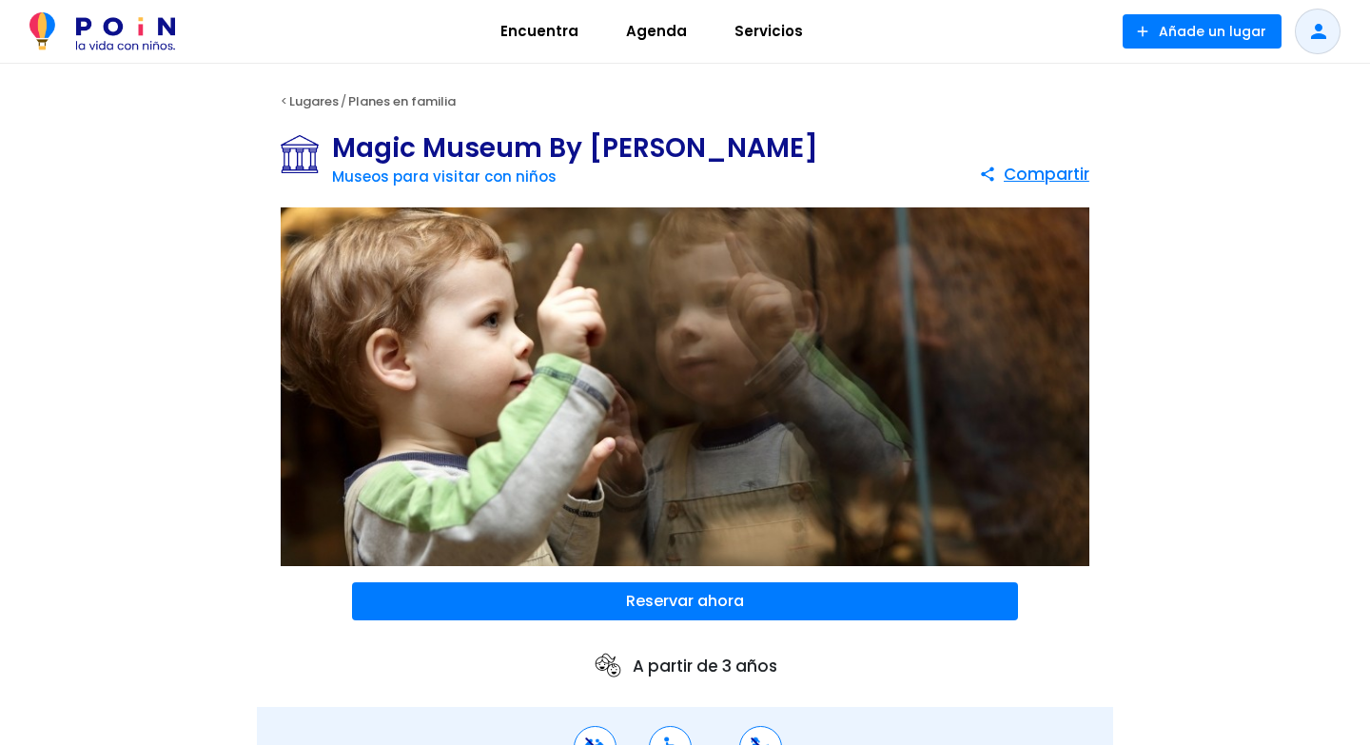 The image size is (1370, 745). I want to click on img: POiN, so click(102, 31).